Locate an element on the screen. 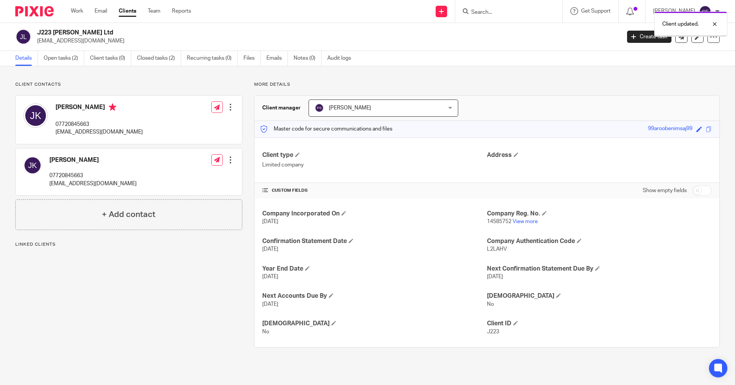  a: Reports is located at coordinates (182, 11).